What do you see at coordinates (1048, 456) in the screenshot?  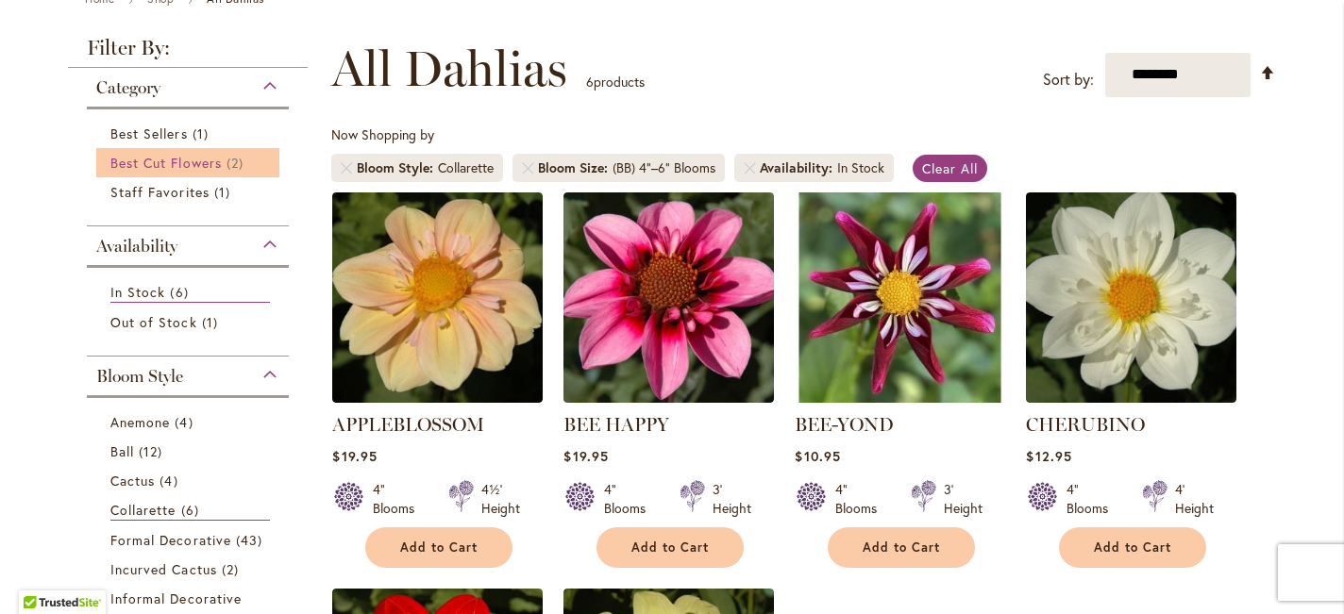 I see `span: $12.95` at bounding box center [1048, 456].